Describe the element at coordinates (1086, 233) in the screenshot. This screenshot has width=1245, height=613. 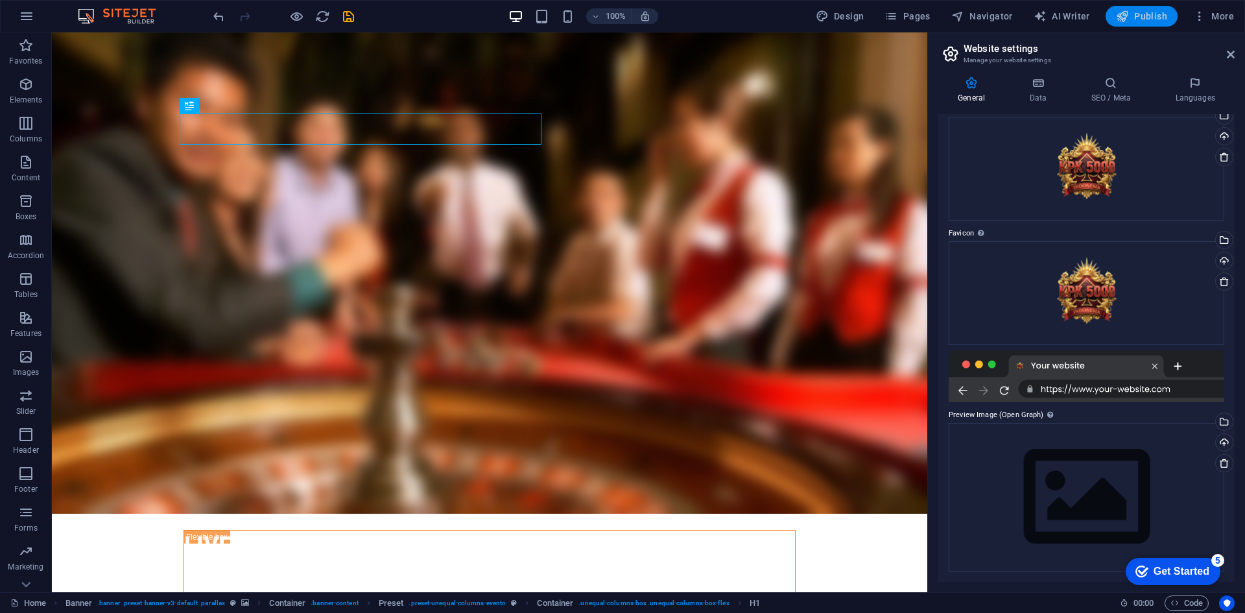
I see `label: Favicon` at that location.